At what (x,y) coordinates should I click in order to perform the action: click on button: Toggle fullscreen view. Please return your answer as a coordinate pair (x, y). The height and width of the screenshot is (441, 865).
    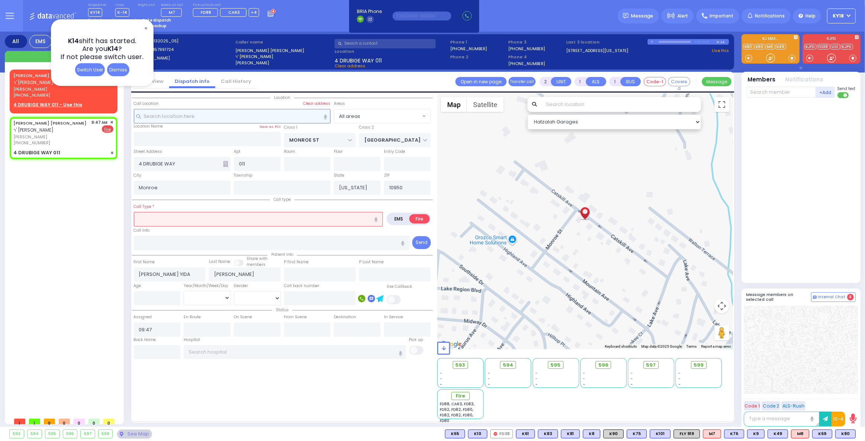
    Looking at the image, I should click on (722, 104).